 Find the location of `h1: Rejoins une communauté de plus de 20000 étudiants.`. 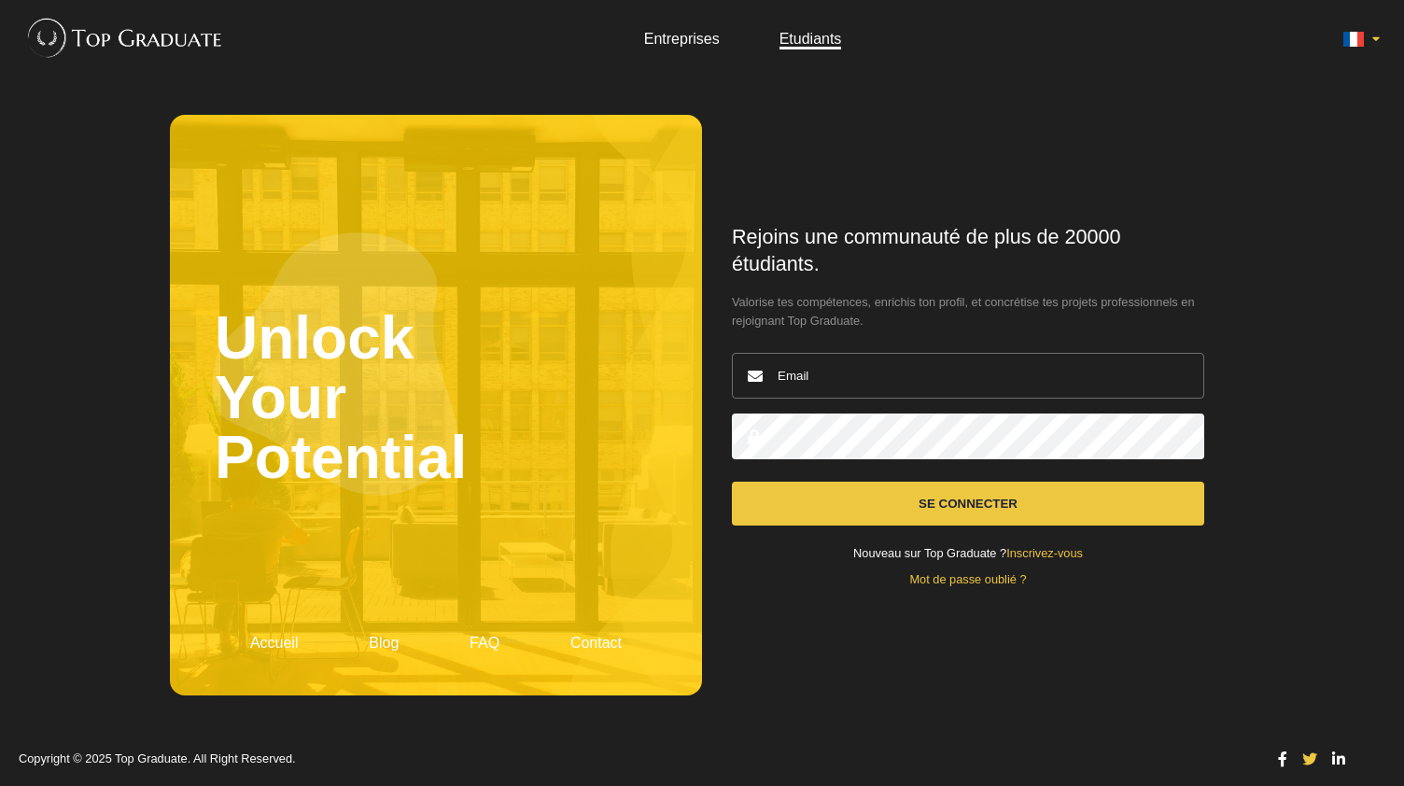

h1: Rejoins une communauté de plus de 20000 étudiants. is located at coordinates (968, 251).